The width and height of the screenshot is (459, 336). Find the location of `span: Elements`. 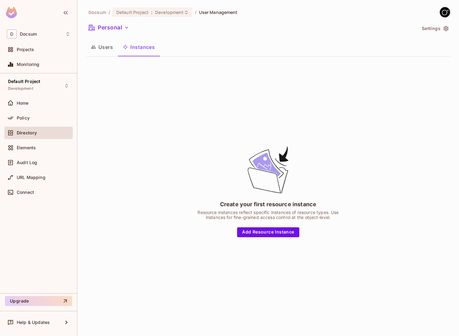

span: Elements is located at coordinates (26, 148).